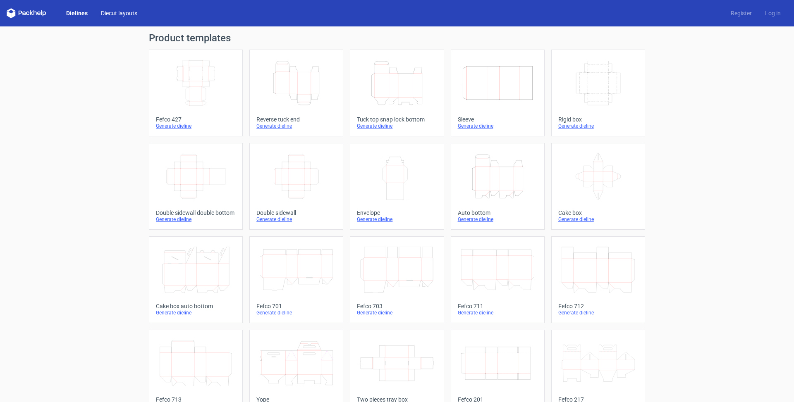 This screenshot has width=794, height=402. Describe the element at coordinates (196, 306) in the screenshot. I see `div: Cake box auto bottom` at that location.